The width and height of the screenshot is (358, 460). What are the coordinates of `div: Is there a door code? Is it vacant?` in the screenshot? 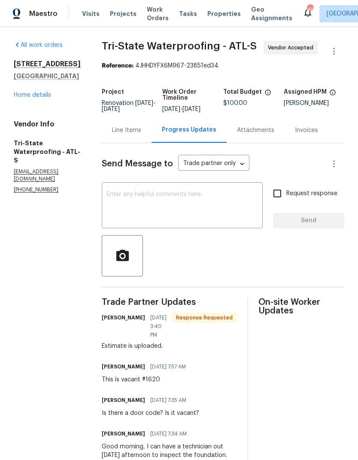 It's located at (150, 413).